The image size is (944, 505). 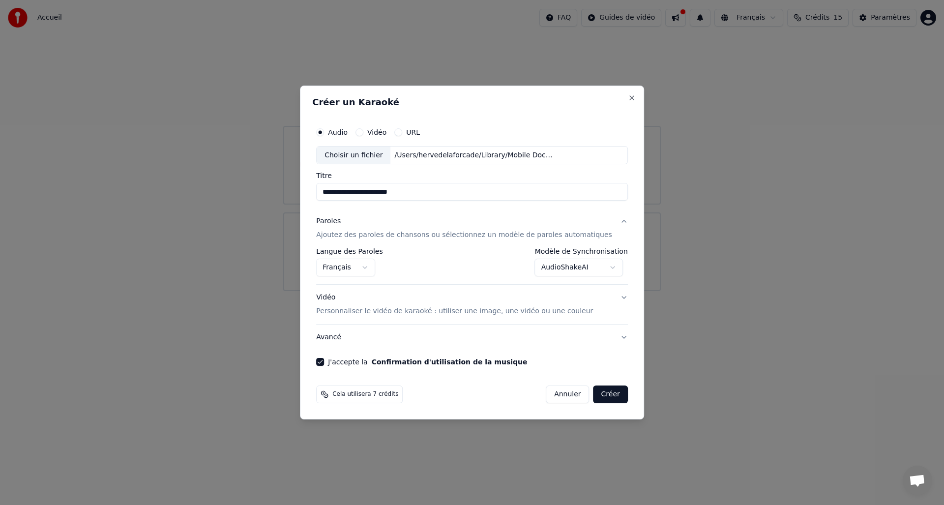 I want to click on button: Créer, so click(x=611, y=394).